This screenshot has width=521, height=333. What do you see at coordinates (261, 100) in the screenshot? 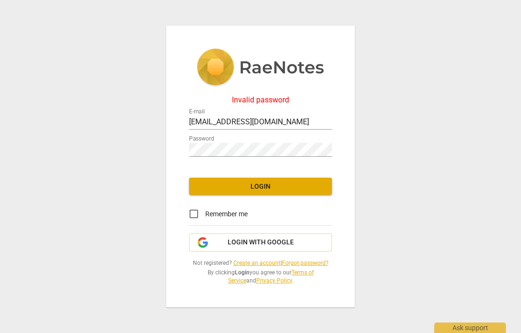
I see `div: Invalid password` at bounding box center [261, 100].